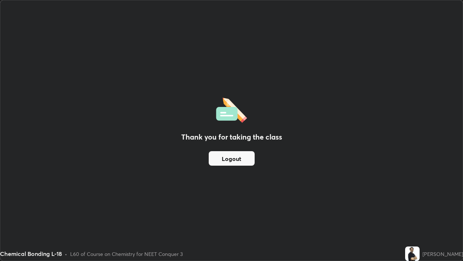  Describe the element at coordinates (232, 137) in the screenshot. I see `h2: Thank you for taking the class` at that location.